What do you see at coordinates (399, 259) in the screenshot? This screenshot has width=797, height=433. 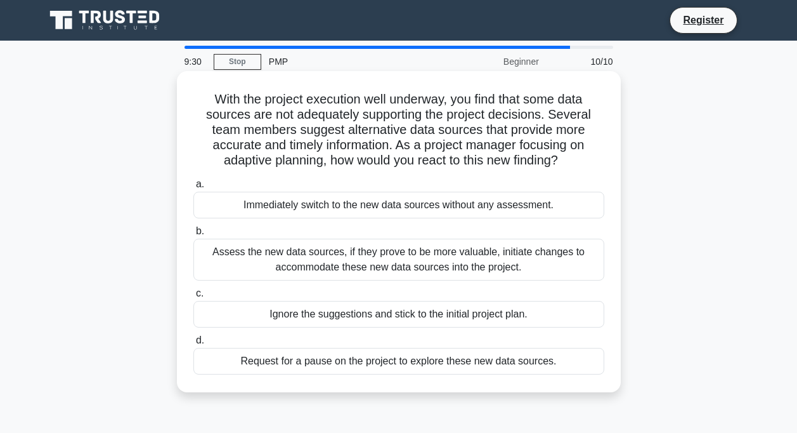 I see `div: Assess the new data sources, if they prove to be more valuable, initiate changes to accommodate t...` at bounding box center [399, 259].